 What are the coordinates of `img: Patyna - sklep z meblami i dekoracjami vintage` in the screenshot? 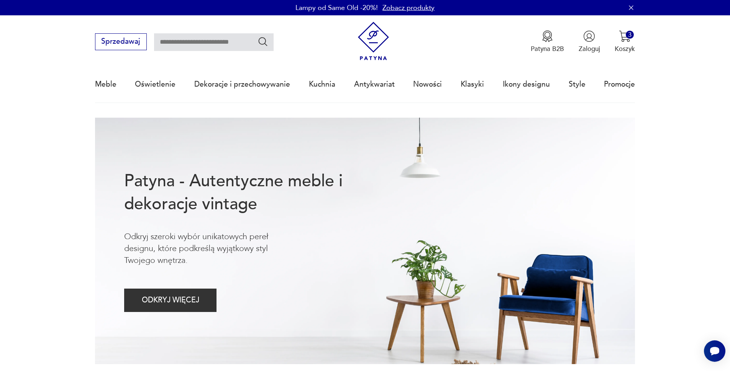 It's located at (373, 41).